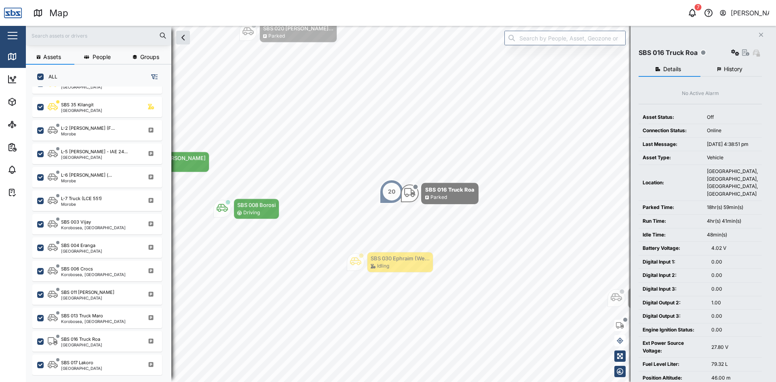  Describe the element at coordinates (673, 289) in the screenshot. I see `div: Digital Input 3:` at that location.